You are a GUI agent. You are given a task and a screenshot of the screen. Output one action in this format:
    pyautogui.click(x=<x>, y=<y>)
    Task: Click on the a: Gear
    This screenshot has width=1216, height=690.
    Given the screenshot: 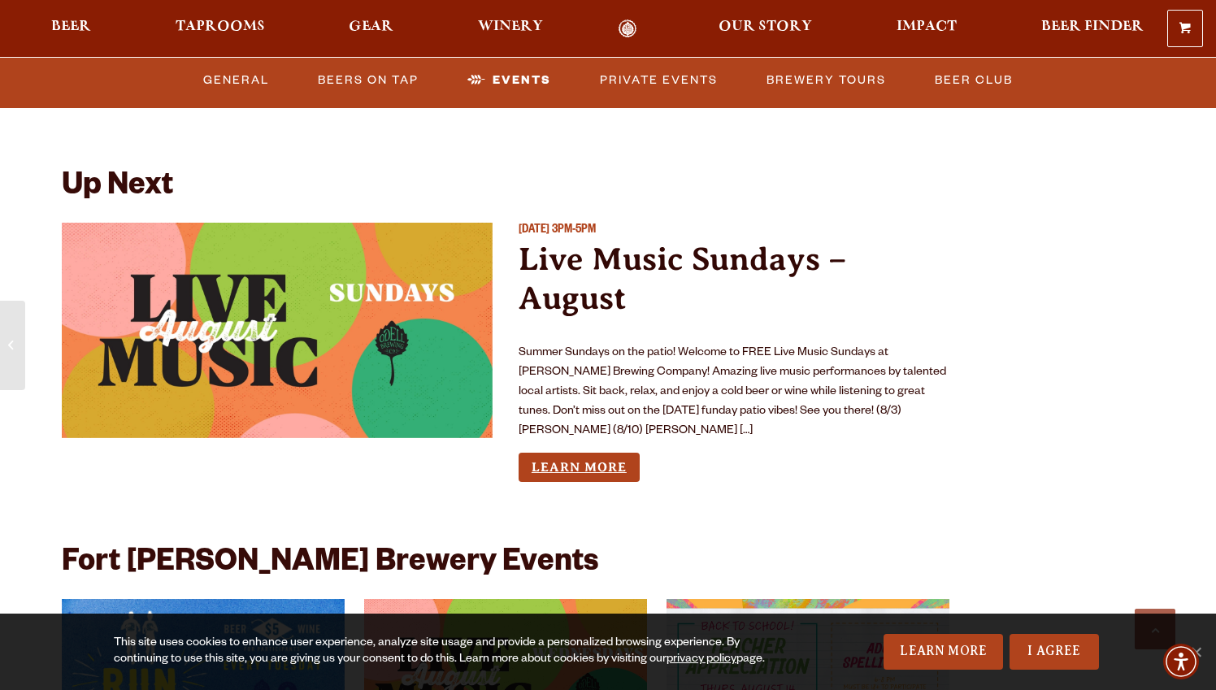 What is the action you would take?
    pyautogui.click(x=371, y=28)
    